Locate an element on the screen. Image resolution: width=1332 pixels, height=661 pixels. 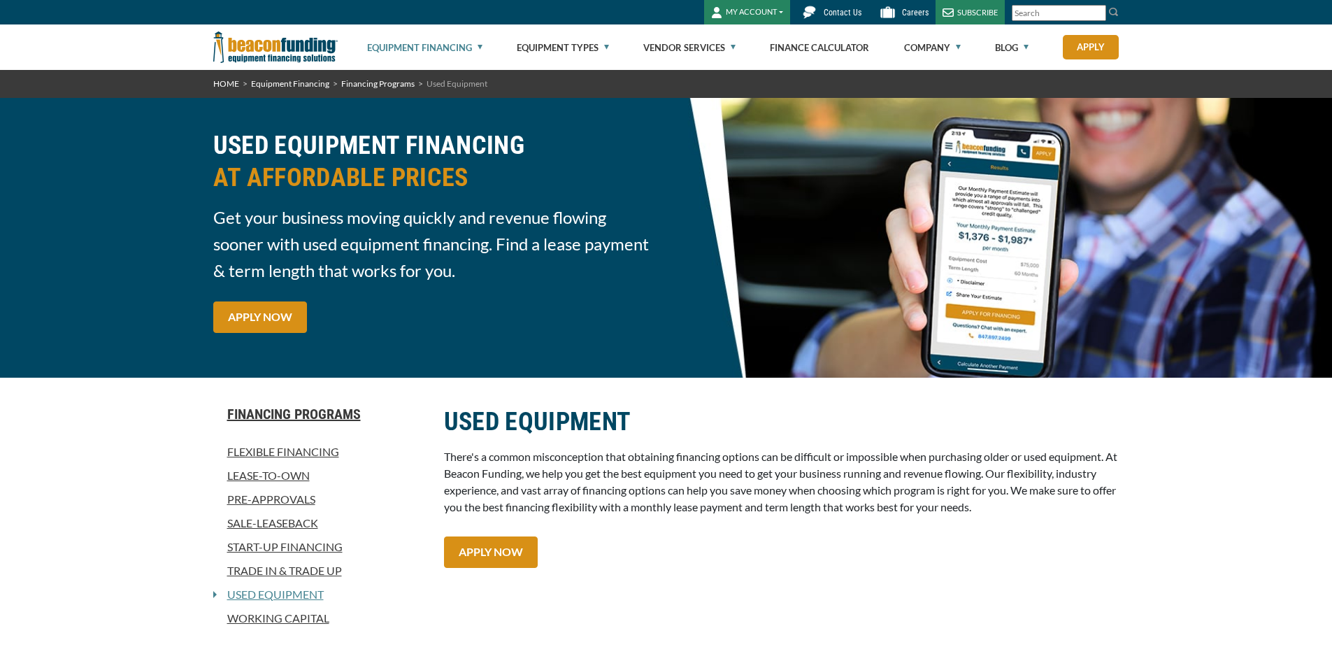
img: Beacon Funding Corporation logo is located at coordinates (275, 47).